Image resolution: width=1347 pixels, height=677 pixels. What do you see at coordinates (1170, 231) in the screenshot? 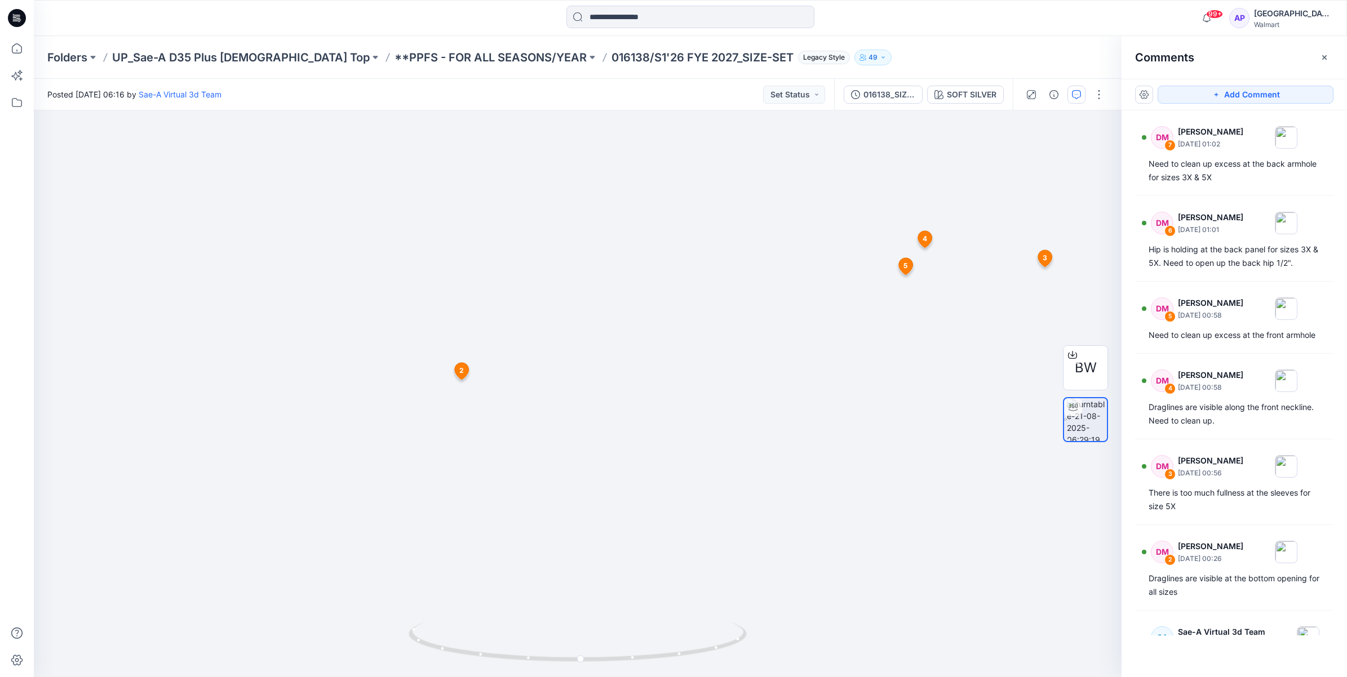
I see `div: 6` at bounding box center [1170, 231].